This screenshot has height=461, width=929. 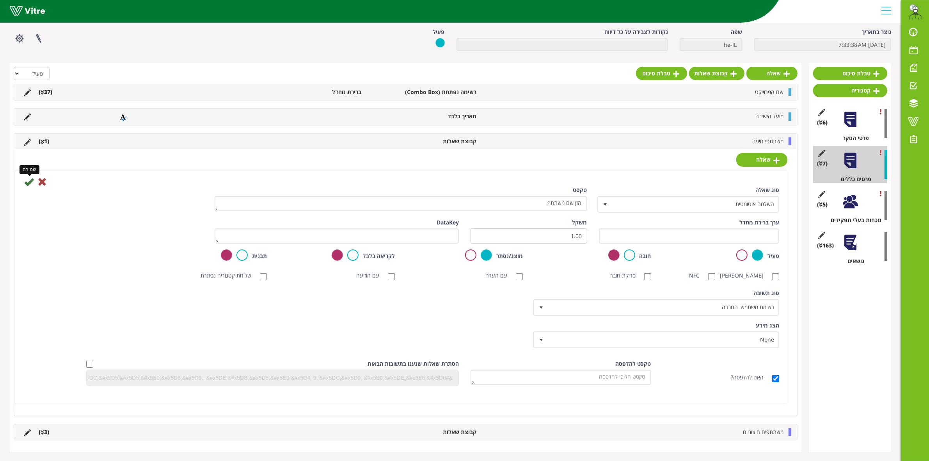 What do you see at coordinates (853, 220) in the screenshot?
I see `div: נוכחות בעלי תפקידים` at bounding box center [853, 220].